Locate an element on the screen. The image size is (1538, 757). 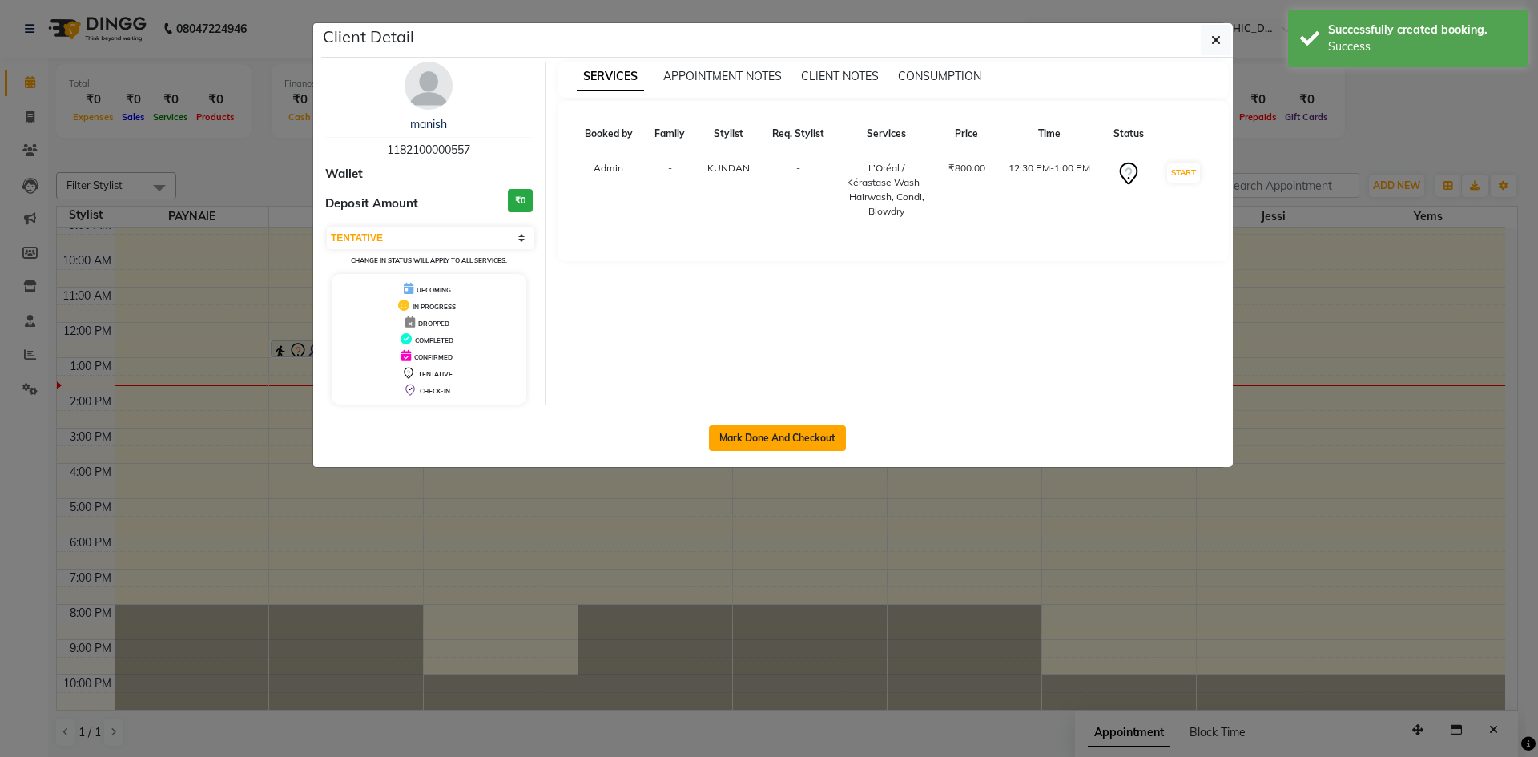
th: Services is located at coordinates (887, 134).